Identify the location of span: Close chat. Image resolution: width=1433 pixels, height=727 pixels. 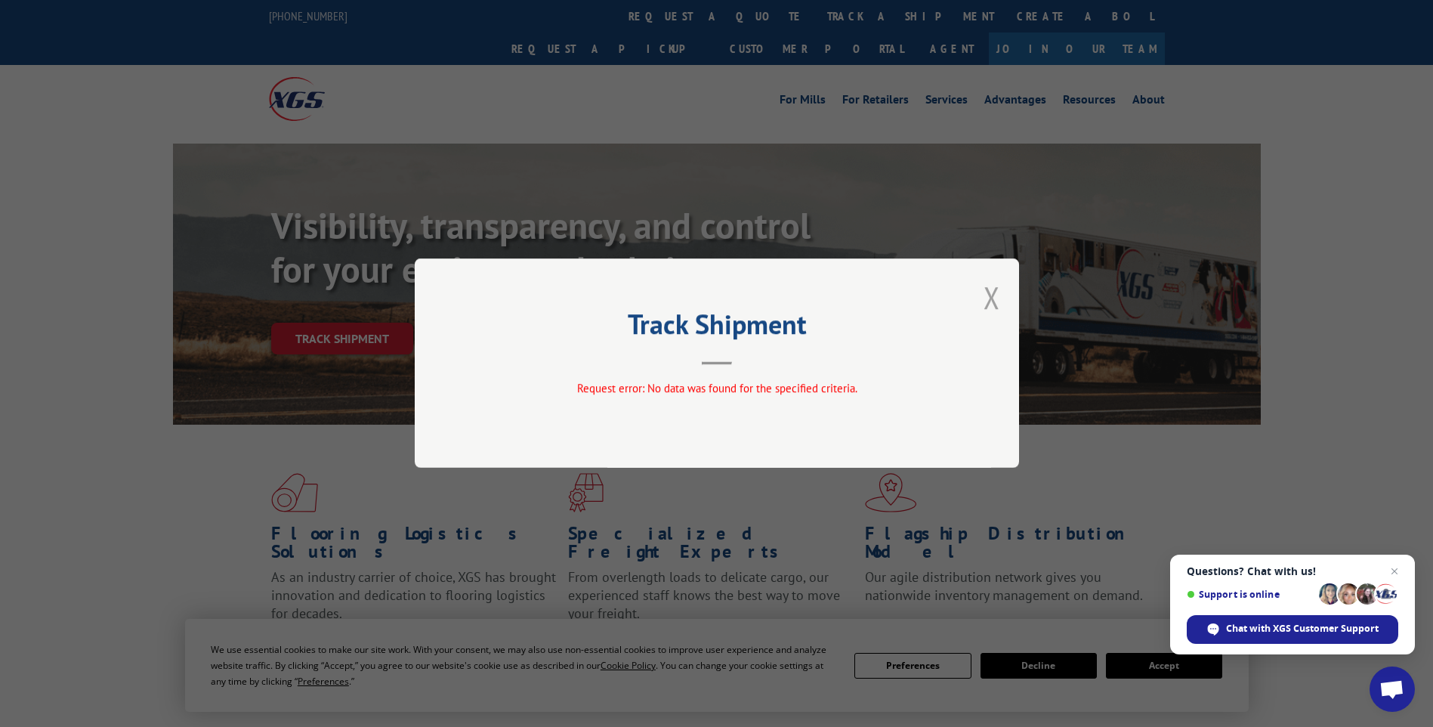
(1395, 571).